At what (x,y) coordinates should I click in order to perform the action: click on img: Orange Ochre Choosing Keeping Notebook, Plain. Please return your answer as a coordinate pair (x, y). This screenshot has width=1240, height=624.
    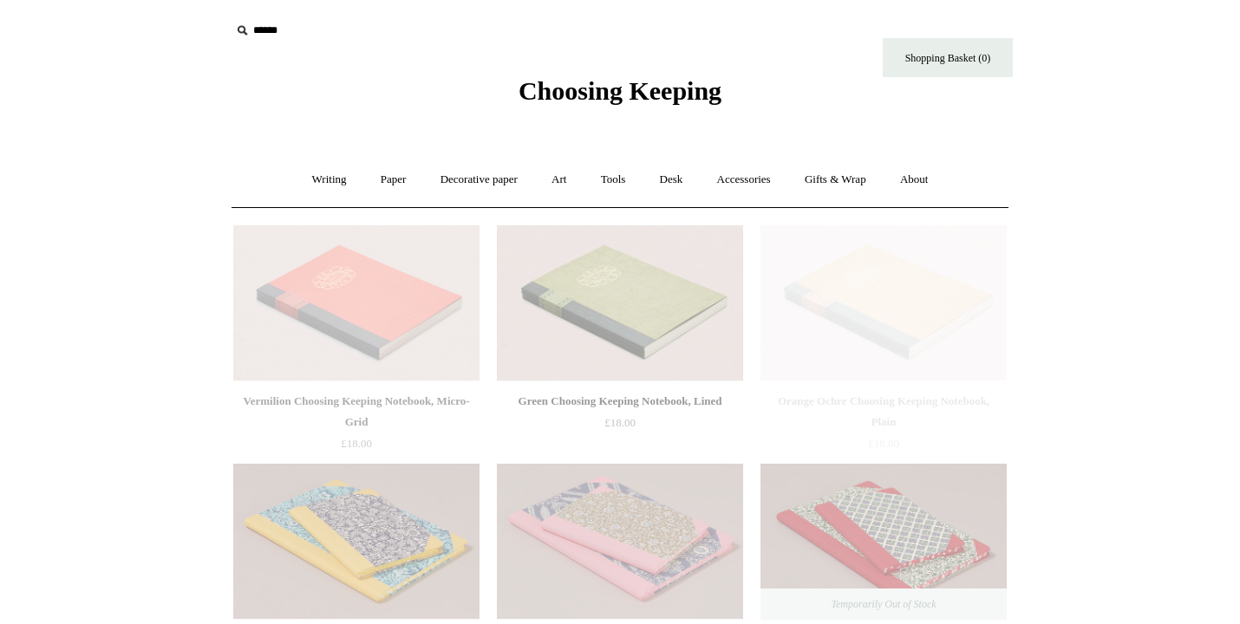
    Looking at the image, I should click on (883, 303).